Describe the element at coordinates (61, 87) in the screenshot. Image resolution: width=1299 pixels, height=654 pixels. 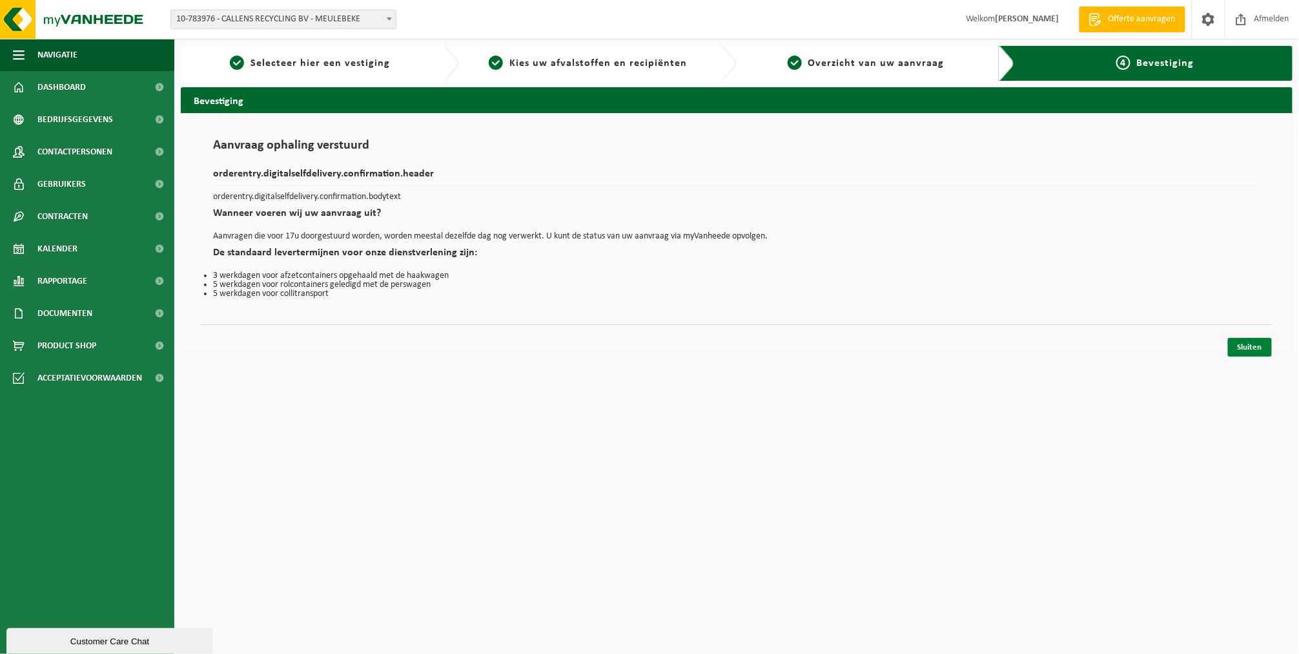
I see `span: Dashboard` at that location.